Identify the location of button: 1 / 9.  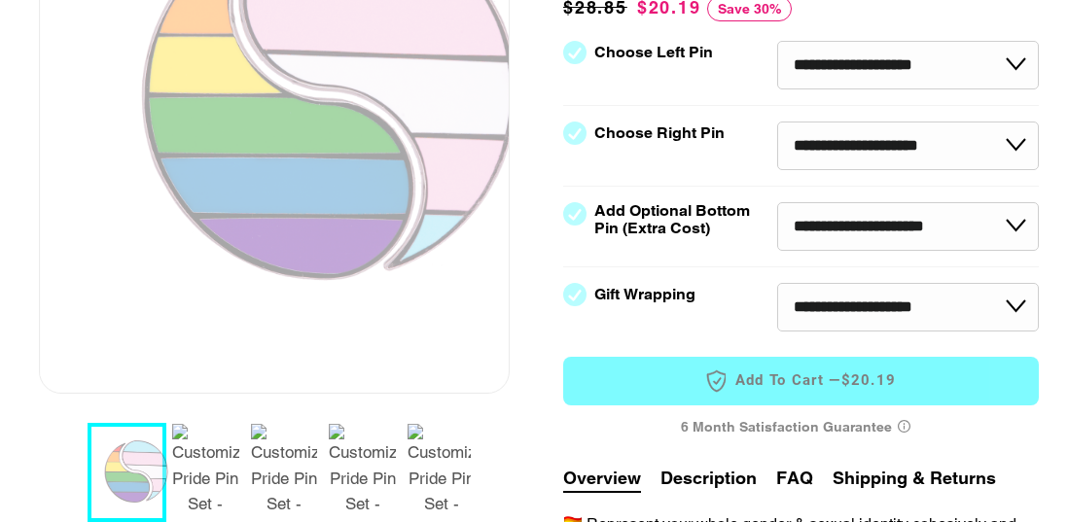
(126, 473).